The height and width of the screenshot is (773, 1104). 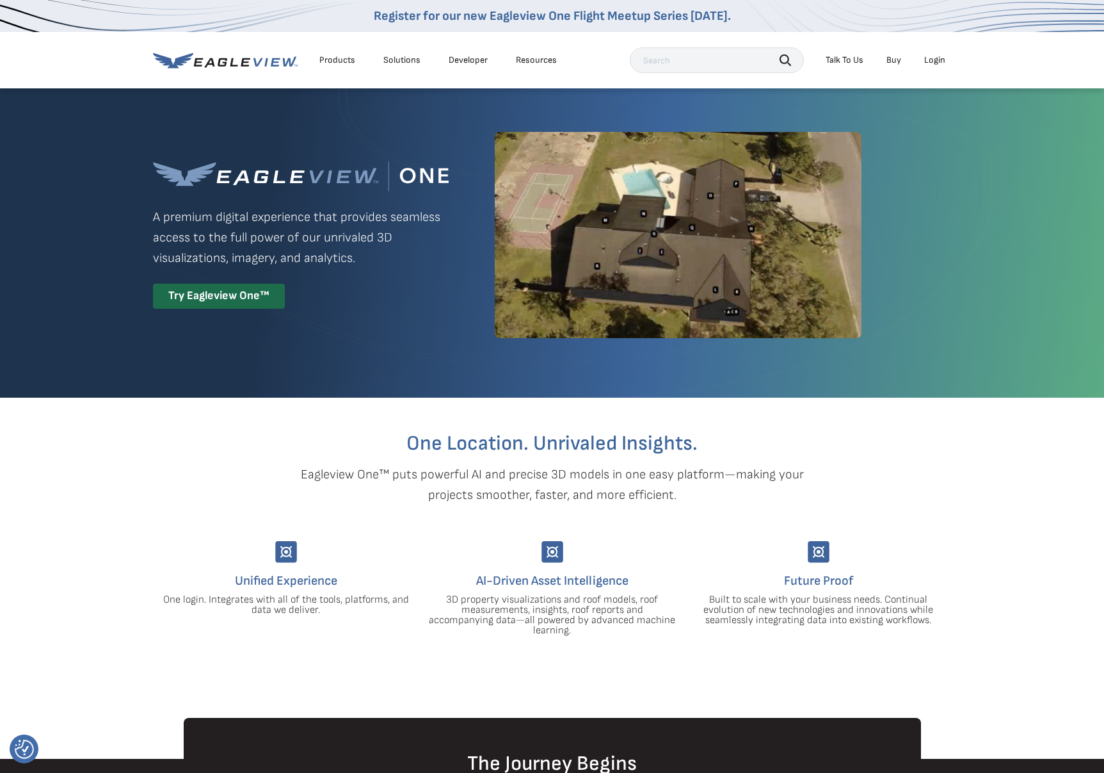 What do you see at coordinates (552, 615) in the screenshot?
I see `p: 3D property visualizations and roof models, roof measurements, insights, roof reports and accompa...` at bounding box center [552, 615].